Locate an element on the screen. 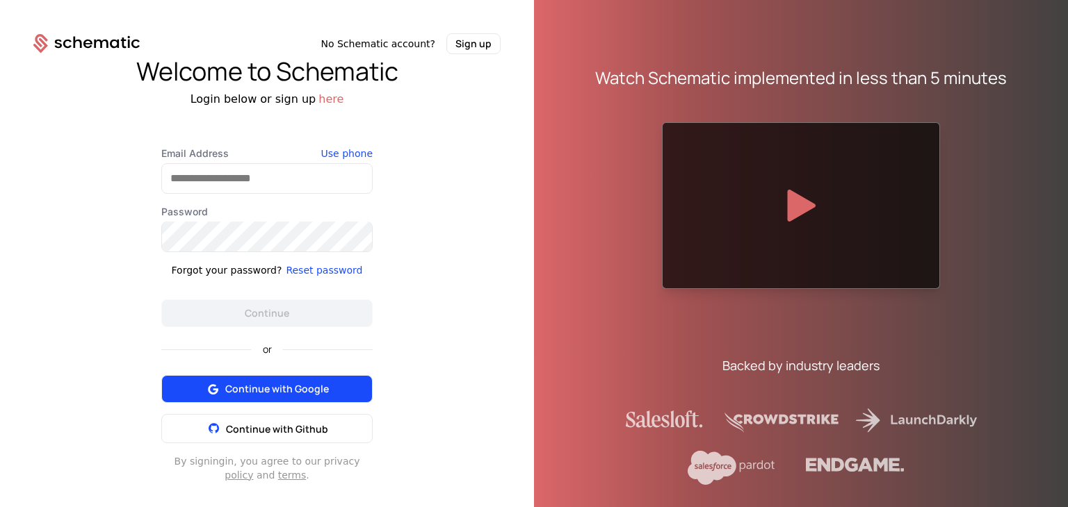  span: No Schematic account? is located at coordinates (377, 44).